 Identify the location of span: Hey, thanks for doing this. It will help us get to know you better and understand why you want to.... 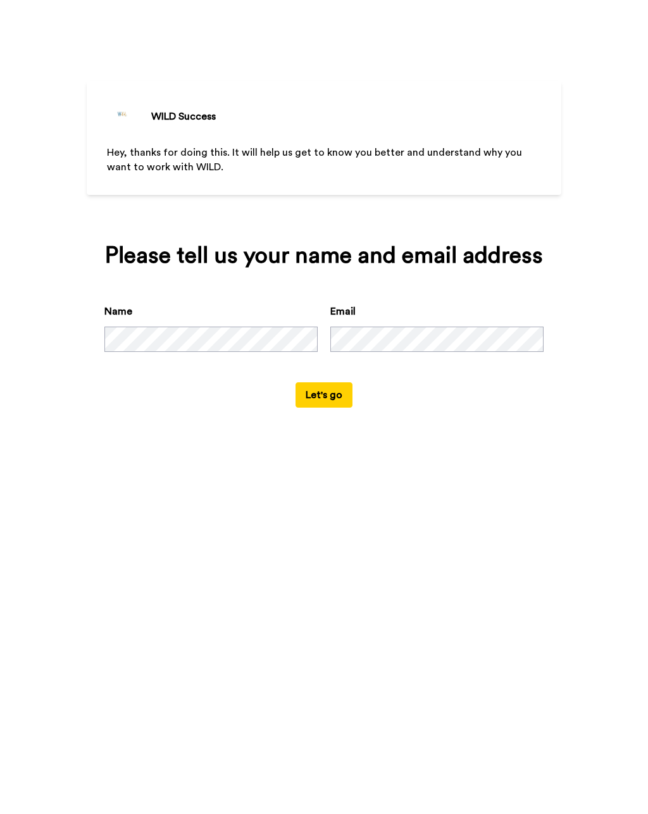
(316, 160).